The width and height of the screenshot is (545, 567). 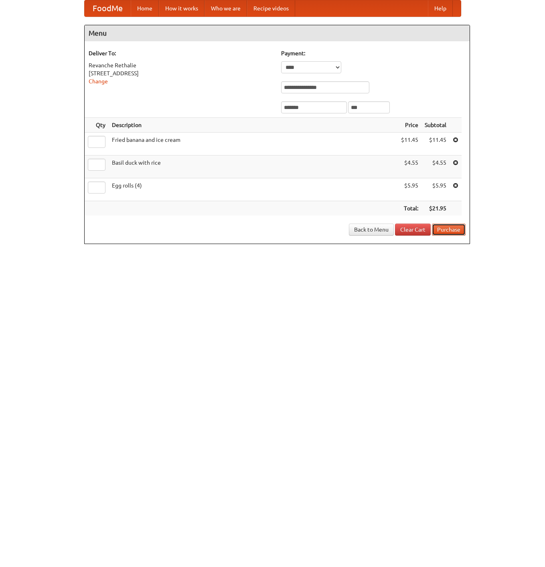 I want to click on th: $21.95, so click(x=436, y=209).